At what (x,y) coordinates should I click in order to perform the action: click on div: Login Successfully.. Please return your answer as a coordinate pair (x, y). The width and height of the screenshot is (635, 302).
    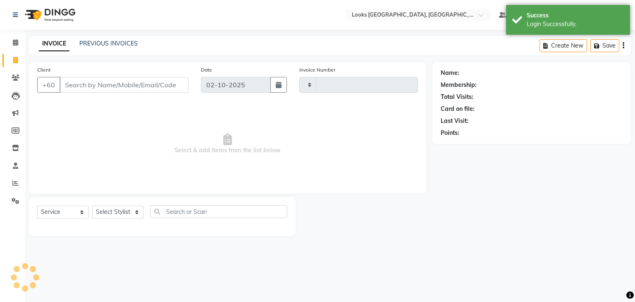
    Looking at the image, I should click on (575, 24).